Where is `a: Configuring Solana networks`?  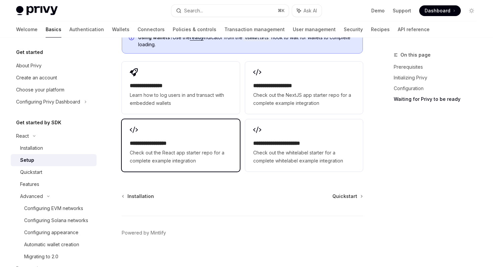
a: Configuring Solana networks is located at coordinates (54, 221).